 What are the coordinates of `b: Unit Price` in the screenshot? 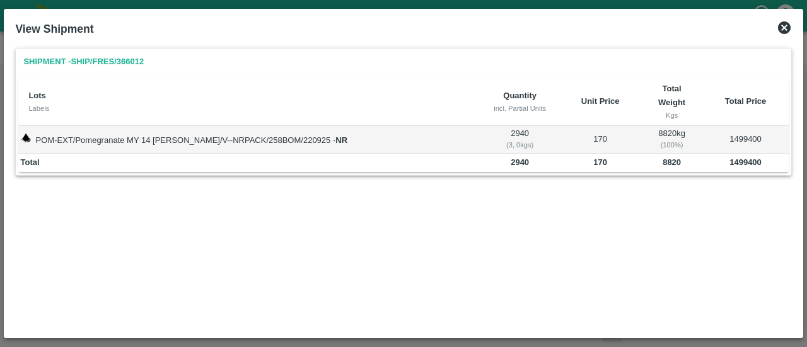 It's located at (600, 101).